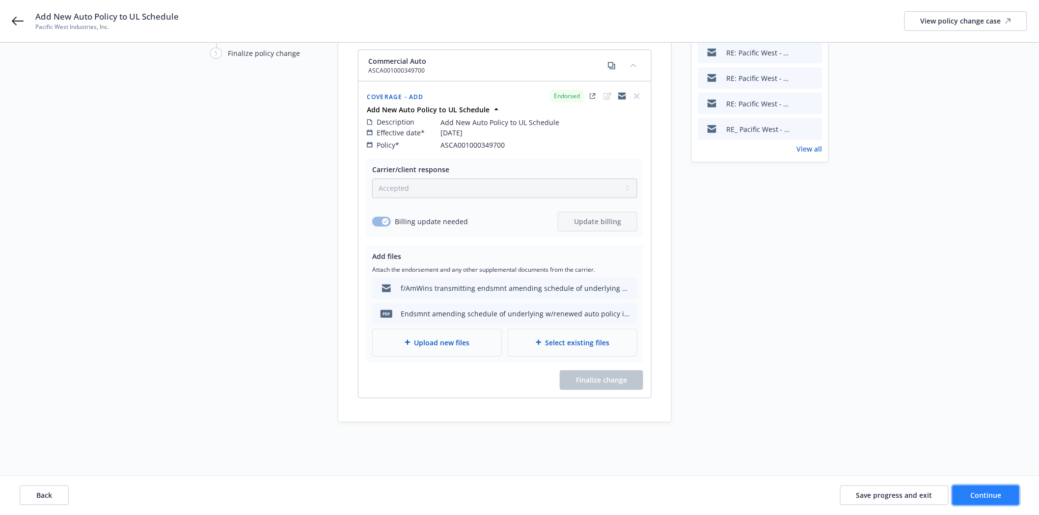  I want to click on span: Finalize change, so click(601, 380).